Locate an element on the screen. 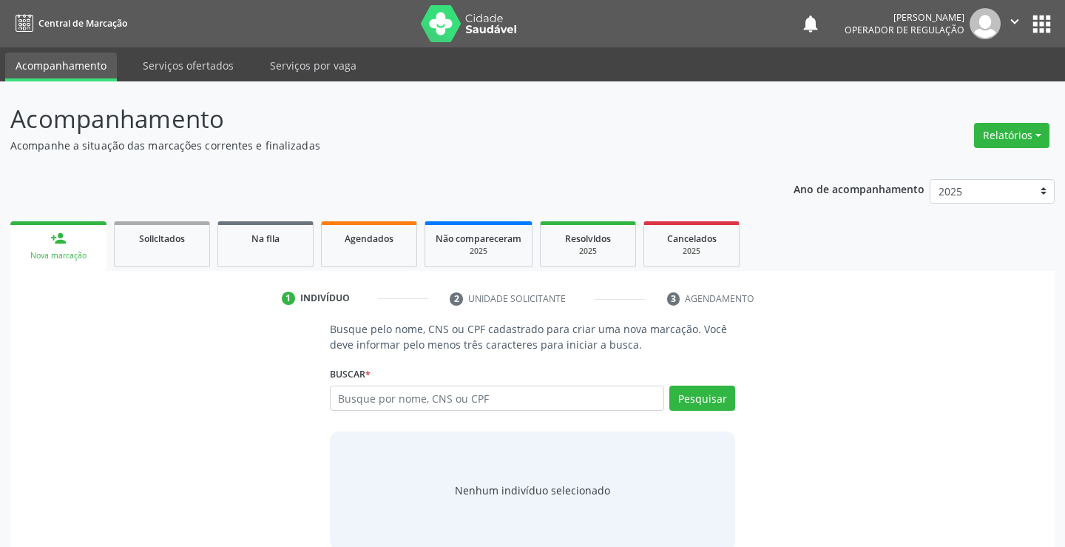 Image resolution: width=1065 pixels, height=547 pixels. img: img is located at coordinates (985, 24).